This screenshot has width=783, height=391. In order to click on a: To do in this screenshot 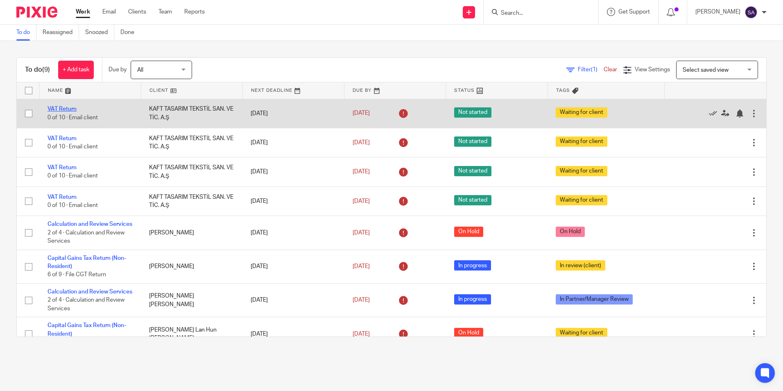, I will do `click(26, 32)`.